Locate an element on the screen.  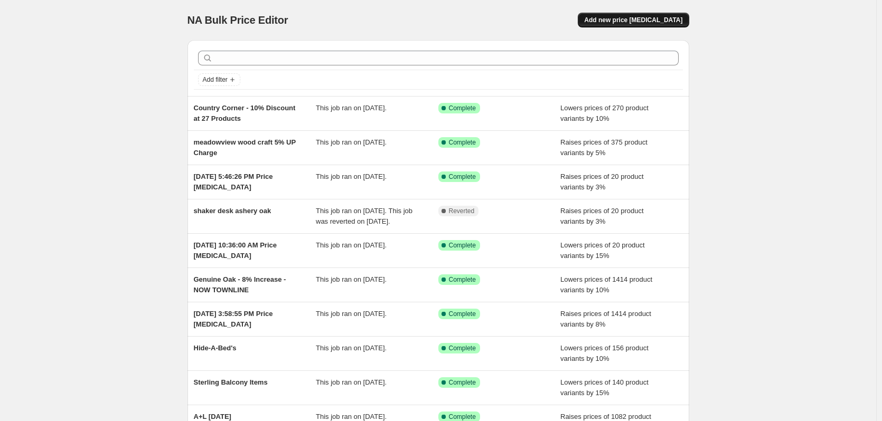
span: Lowers prices of 140 product variants by 15% is located at coordinates (604, 388).